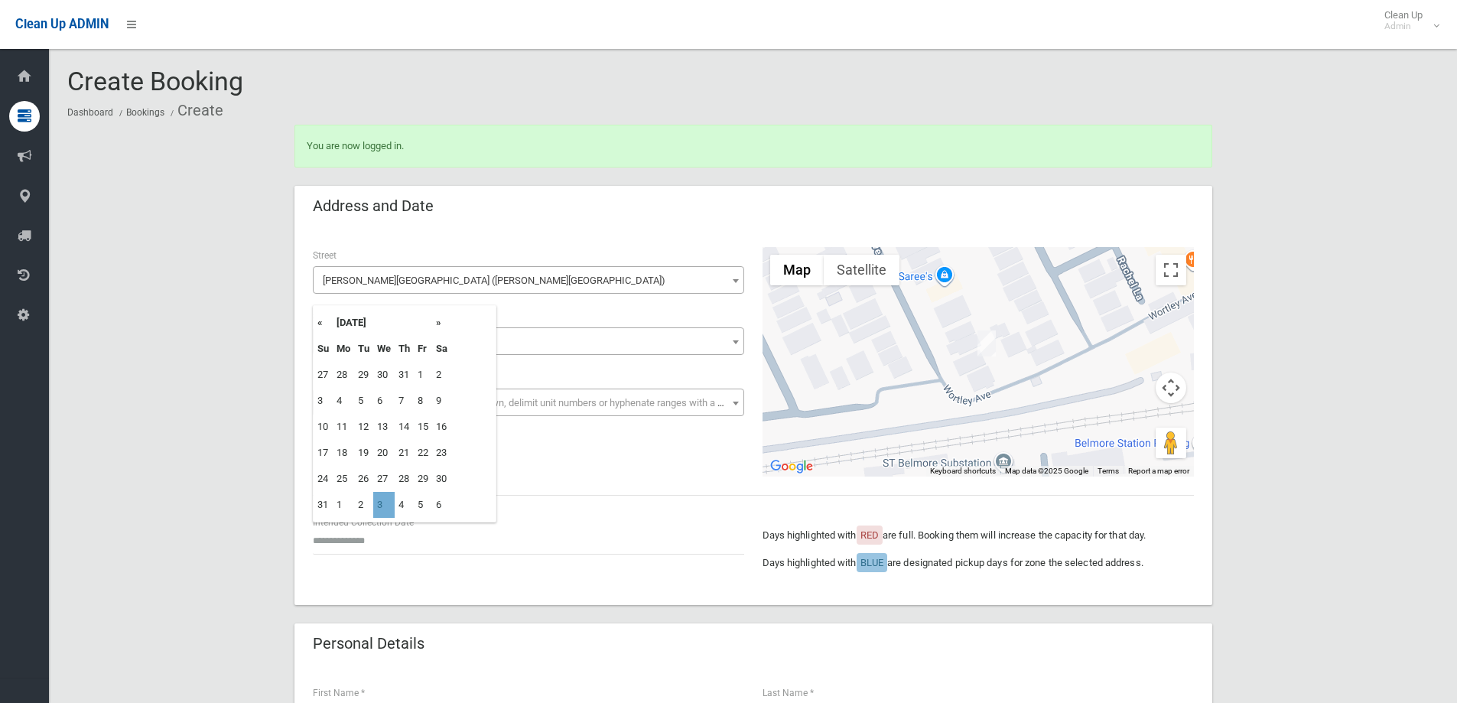 The image size is (1457, 703). What do you see at coordinates (363, 453) in the screenshot?
I see `td: 19` at bounding box center [363, 453].